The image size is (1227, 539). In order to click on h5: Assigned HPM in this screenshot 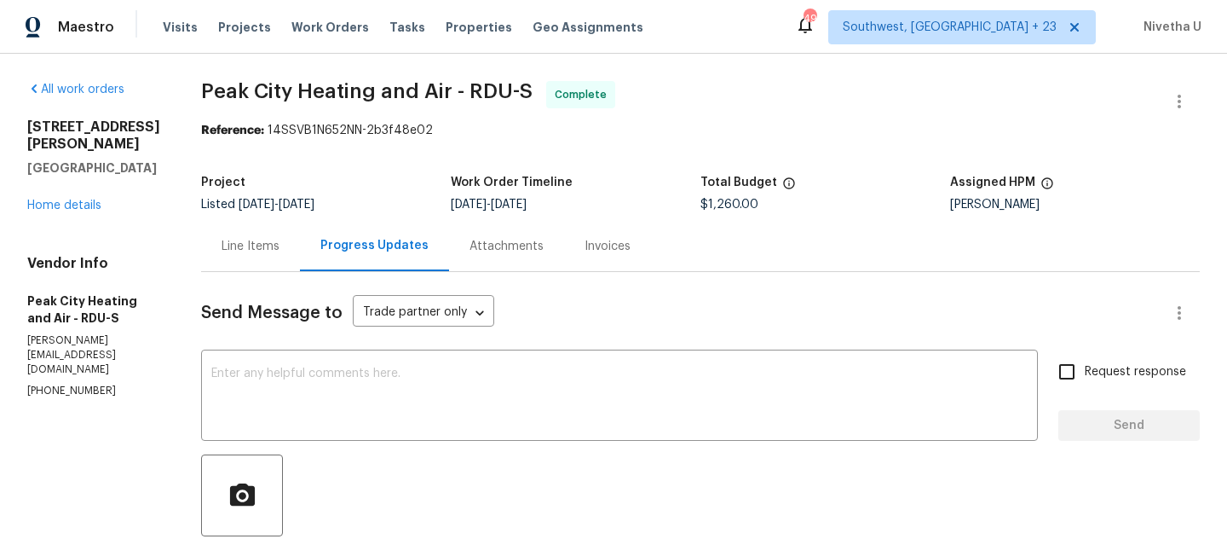, I will do `click(993, 182)`.